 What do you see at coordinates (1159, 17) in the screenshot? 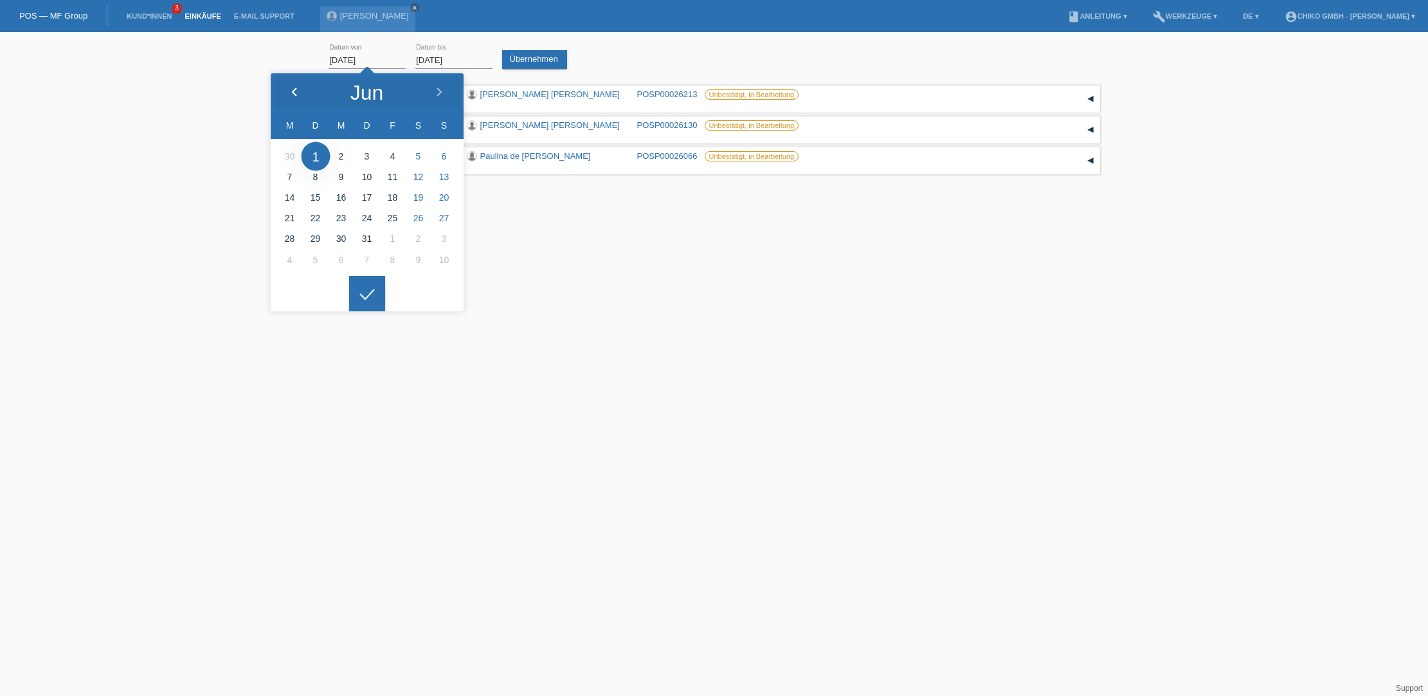
I see `i: build` at bounding box center [1159, 17].